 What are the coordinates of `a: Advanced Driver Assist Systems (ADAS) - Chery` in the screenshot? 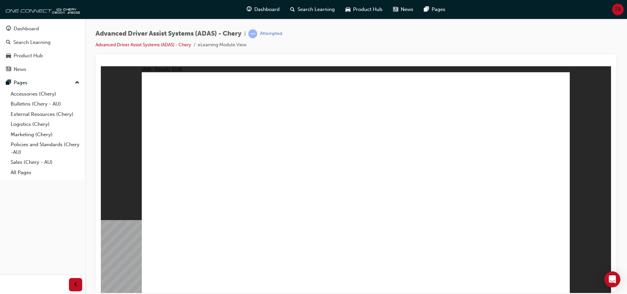 It's located at (143, 45).